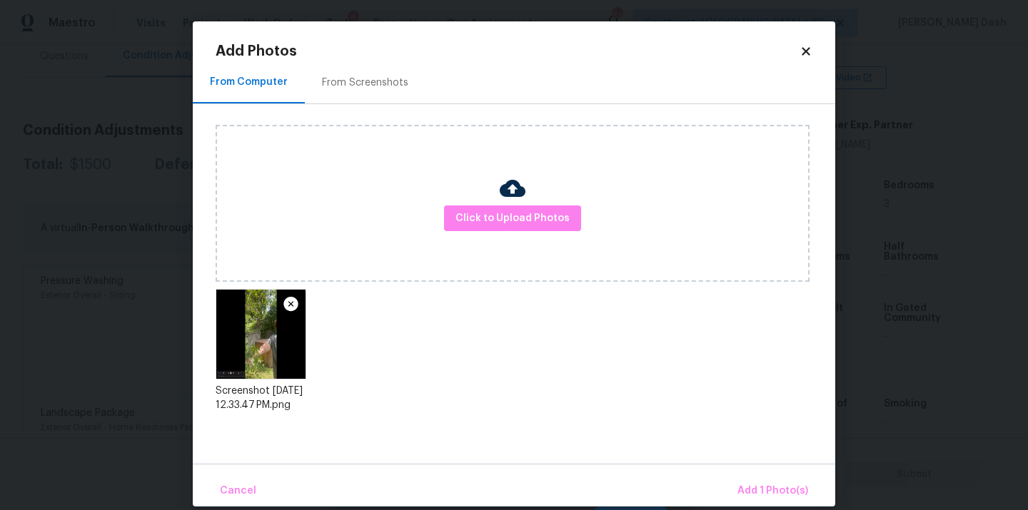 Image resolution: width=1028 pixels, height=510 pixels. What do you see at coordinates (238, 491) in the screenshot?
I see `span: Cancel` at bounding box center [238, 491].